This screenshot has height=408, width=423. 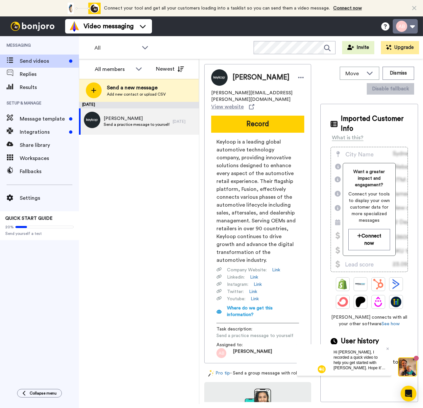 What do you see at coordinates (400, 48) in the screenshot?
I see `button: Upgrade` at bounding box center [400, 48].